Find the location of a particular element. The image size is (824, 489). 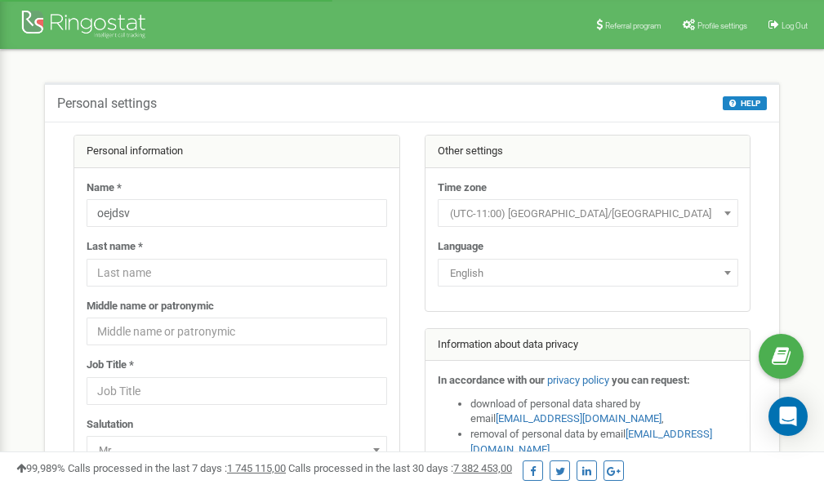

strong: you can request: is located at coordinates (651, 380).